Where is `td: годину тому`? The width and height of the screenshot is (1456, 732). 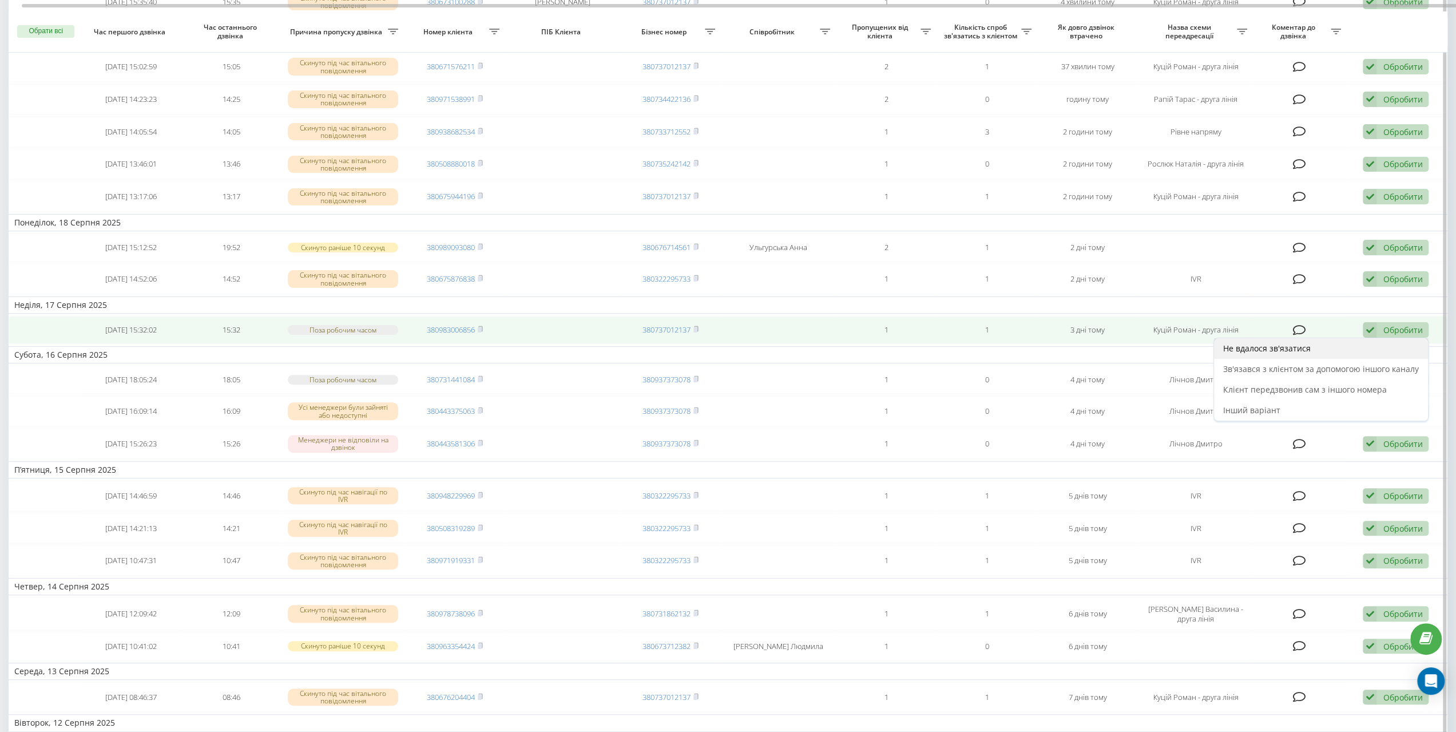 td: годину тому is located at coordinates (1087, 99).